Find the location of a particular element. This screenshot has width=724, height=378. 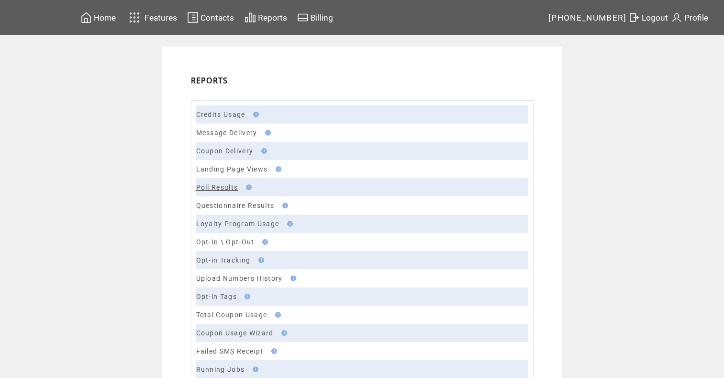

img: exit.svg is located at coordinates (634, 17).